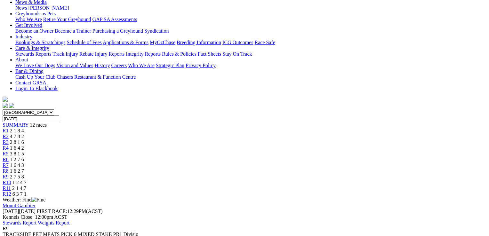 This screenshot has width=489, height=236. I want to click on a: Careers, so click(119, 65).